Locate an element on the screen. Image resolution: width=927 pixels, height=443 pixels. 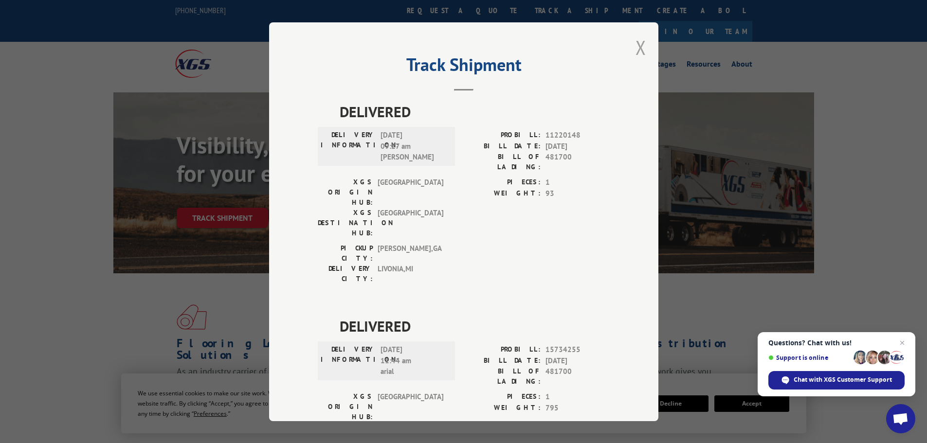
span: 93 is located at coordinates (578, 193).